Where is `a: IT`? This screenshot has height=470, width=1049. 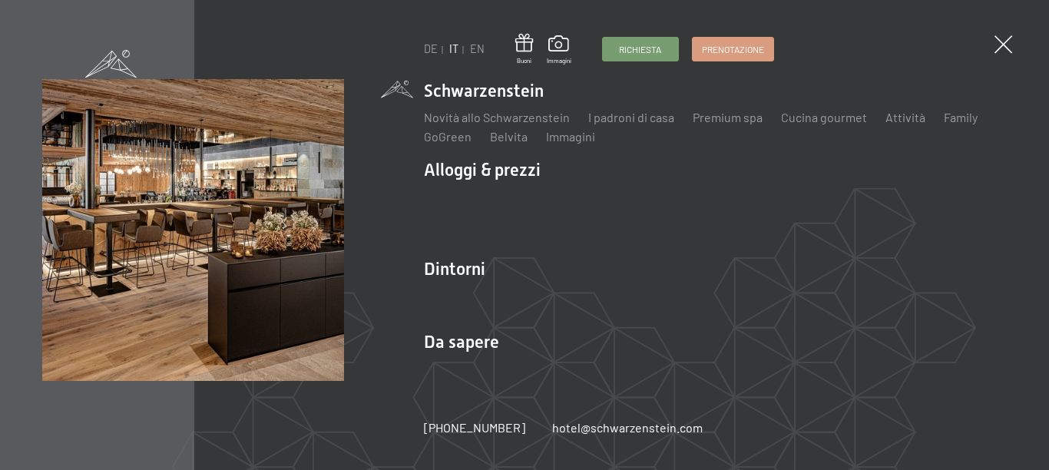 a: IT is located at coordinates (454, 48).